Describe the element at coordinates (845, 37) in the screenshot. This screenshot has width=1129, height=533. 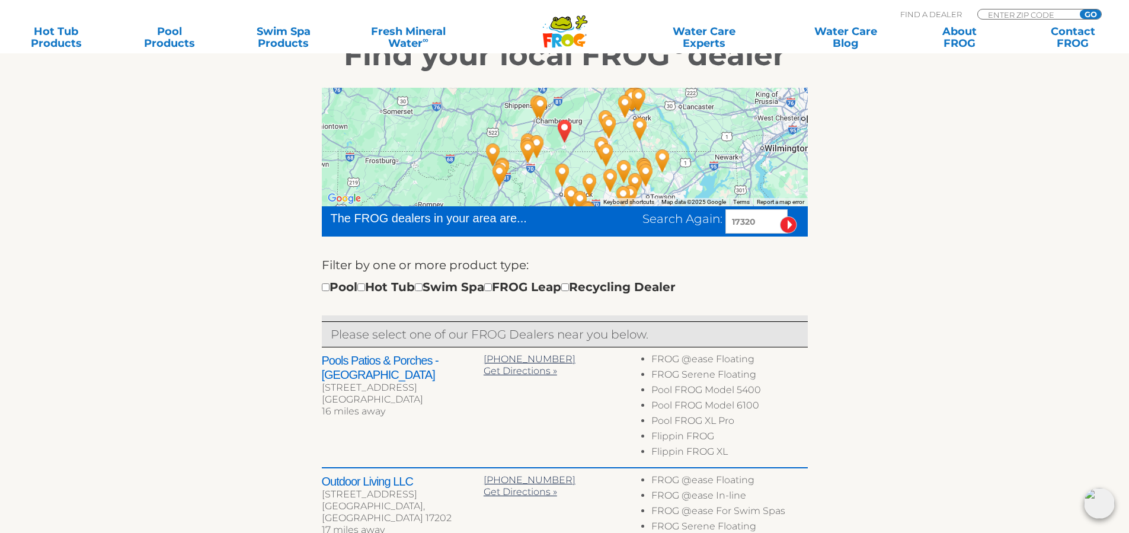
I see `a: Water CareBlog` at that location.